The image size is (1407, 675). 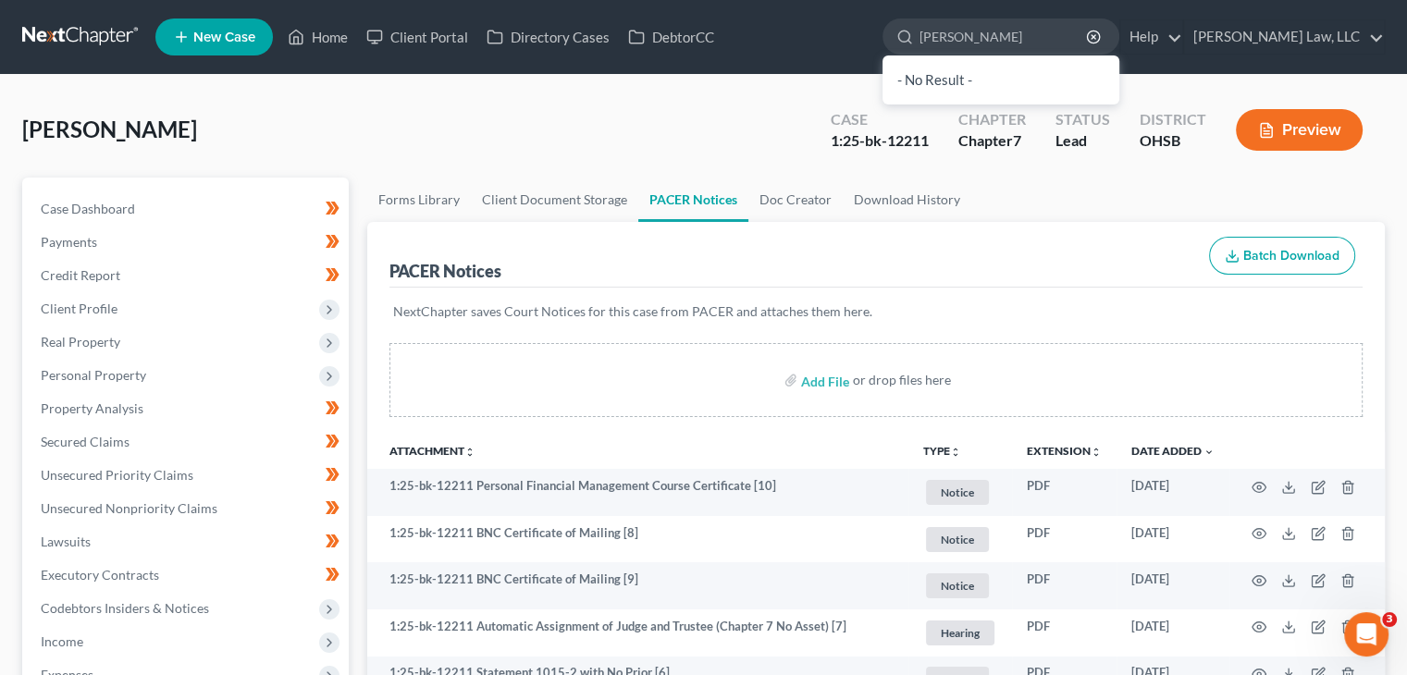 What do you see at coordinates (907, 200) in the screenshot?
I see `a: Download History` at bounding box center [907, 200].